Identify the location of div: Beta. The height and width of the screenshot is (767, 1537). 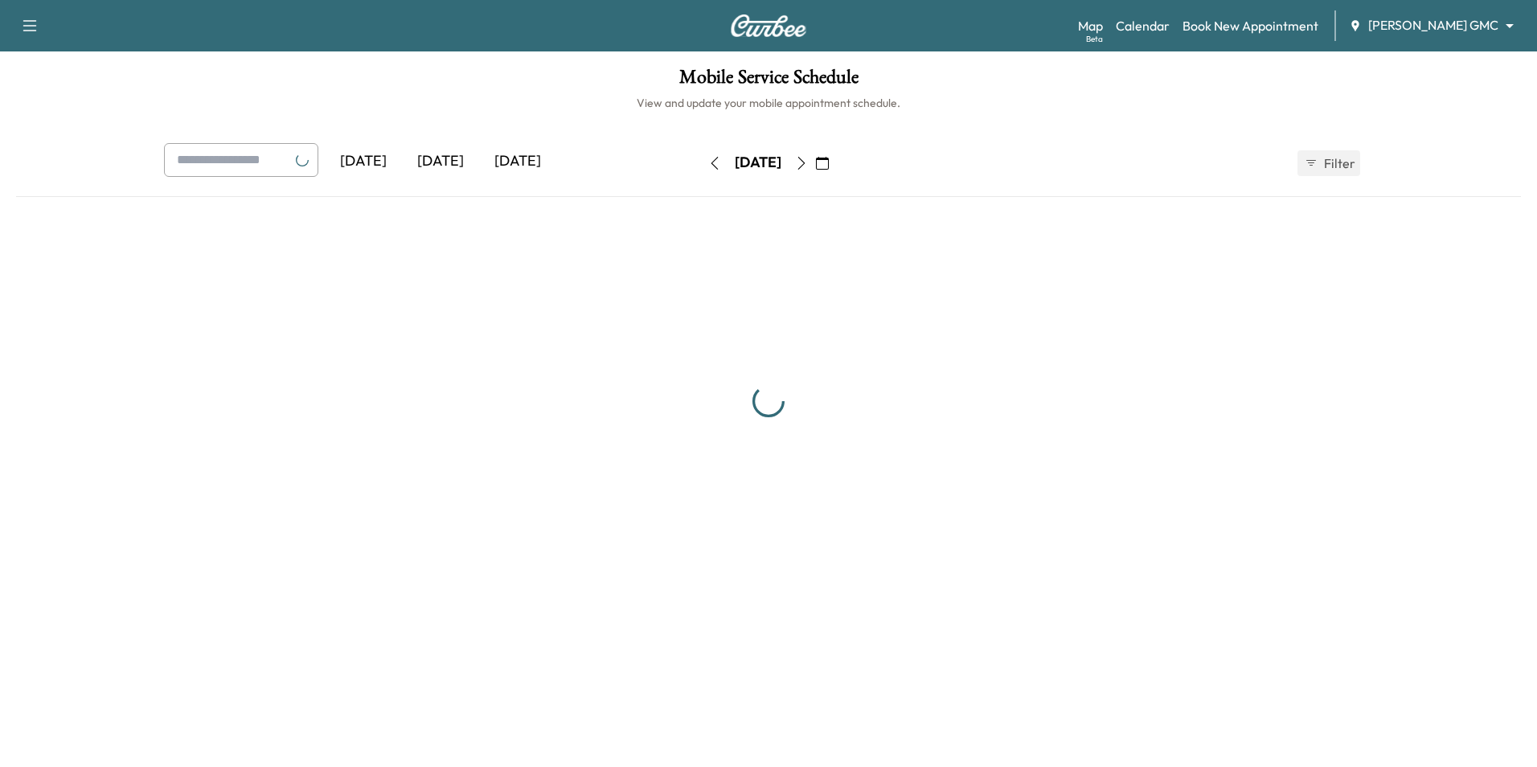
(1094, 39).